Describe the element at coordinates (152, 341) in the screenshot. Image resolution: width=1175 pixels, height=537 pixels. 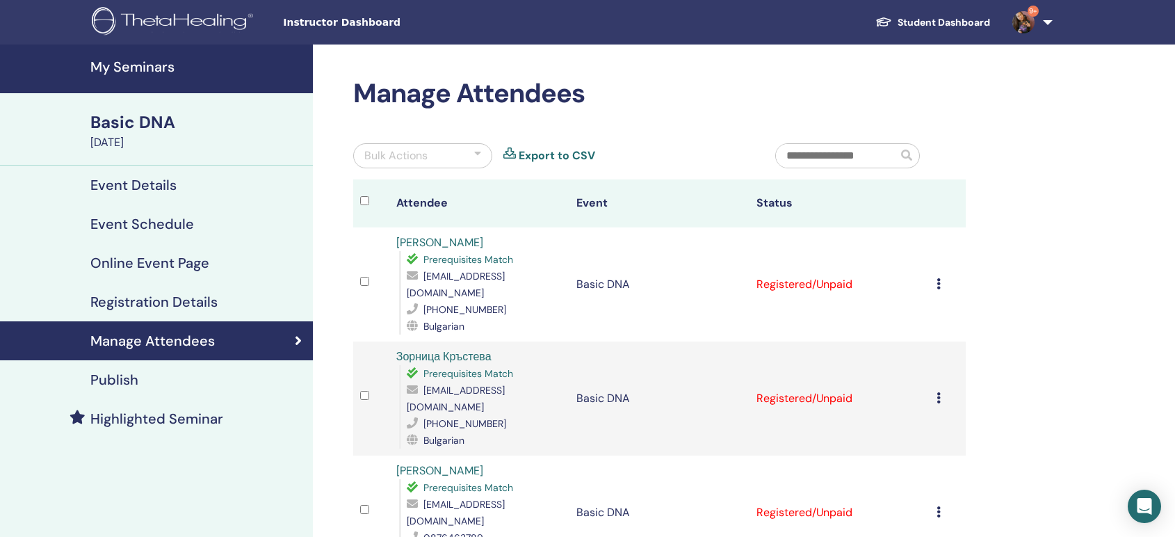
I see `h4: Manage Attendees` at that location.